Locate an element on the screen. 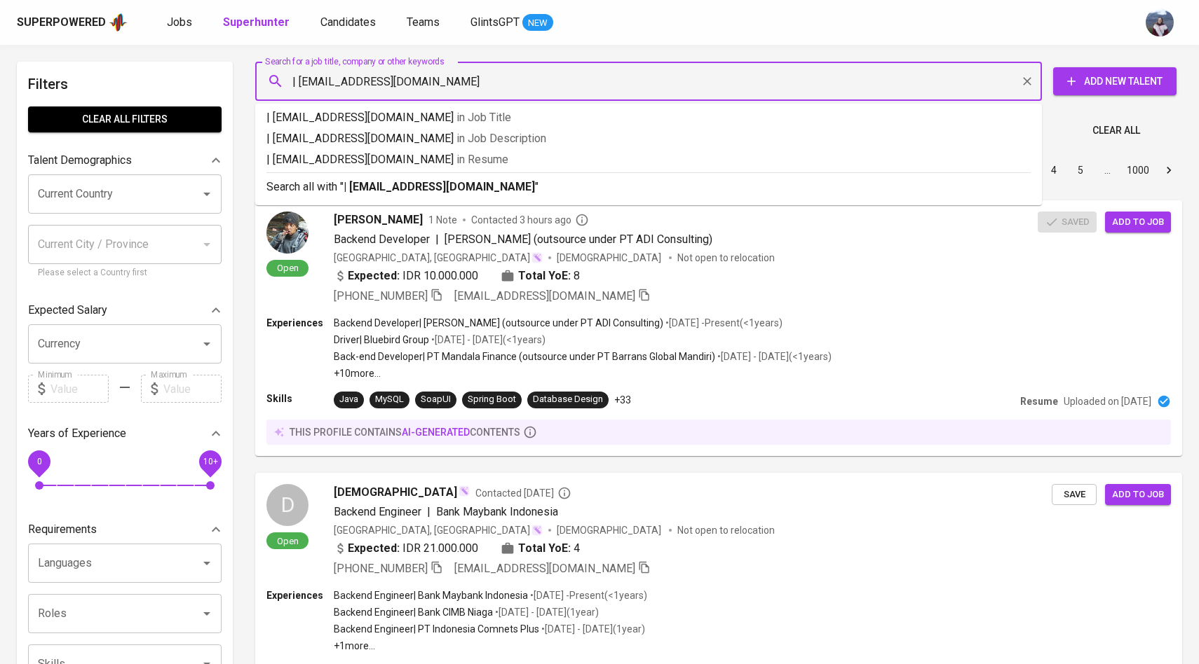  button: Save is located at coordinates (1074, 495).